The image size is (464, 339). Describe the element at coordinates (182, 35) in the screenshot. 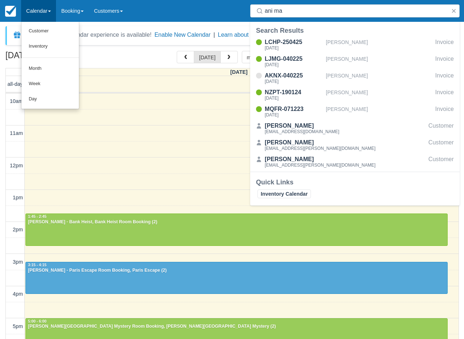

I see `button: Enable New Calendar` at that location.